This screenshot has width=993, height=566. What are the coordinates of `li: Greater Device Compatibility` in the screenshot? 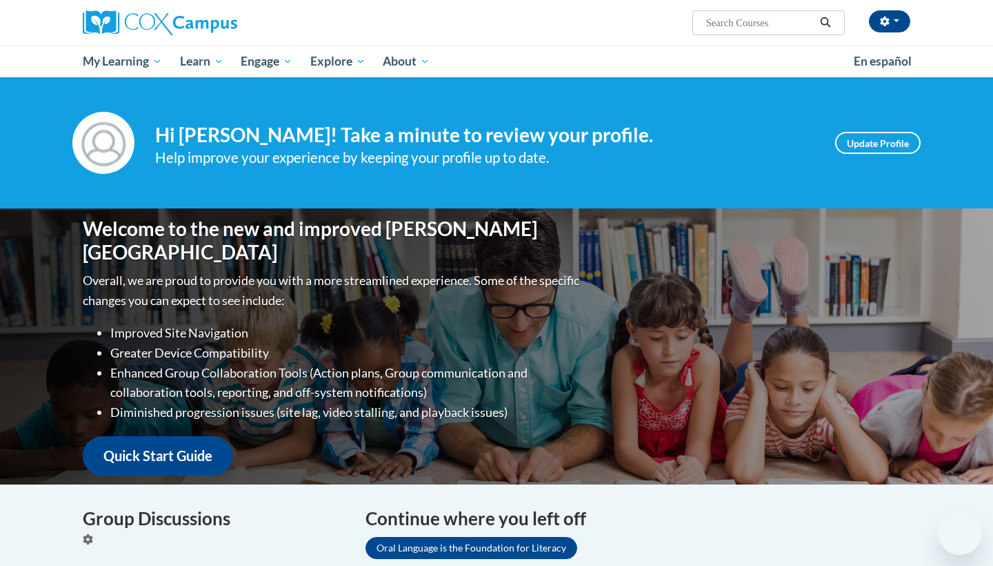 It's located at (346, 353).